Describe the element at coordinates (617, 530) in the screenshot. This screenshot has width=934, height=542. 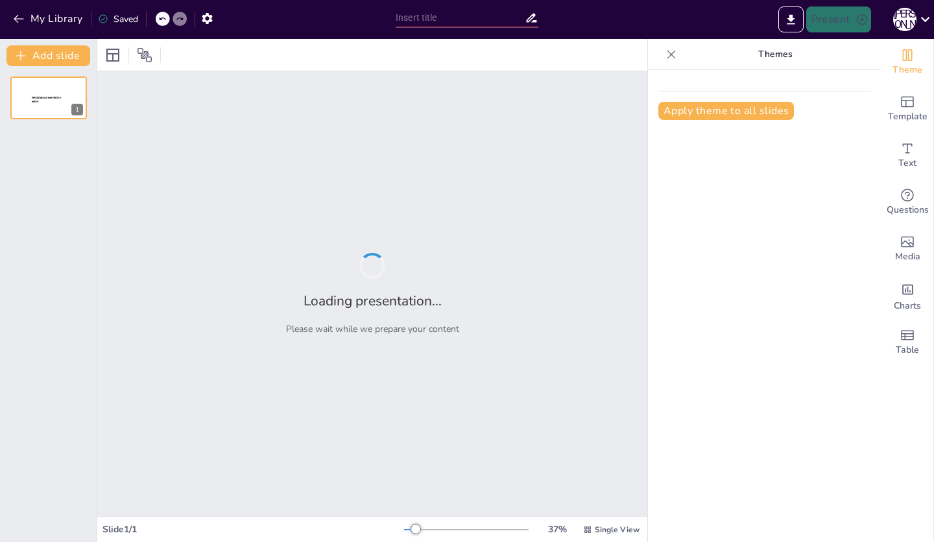
I see `span: Single View` at that location.